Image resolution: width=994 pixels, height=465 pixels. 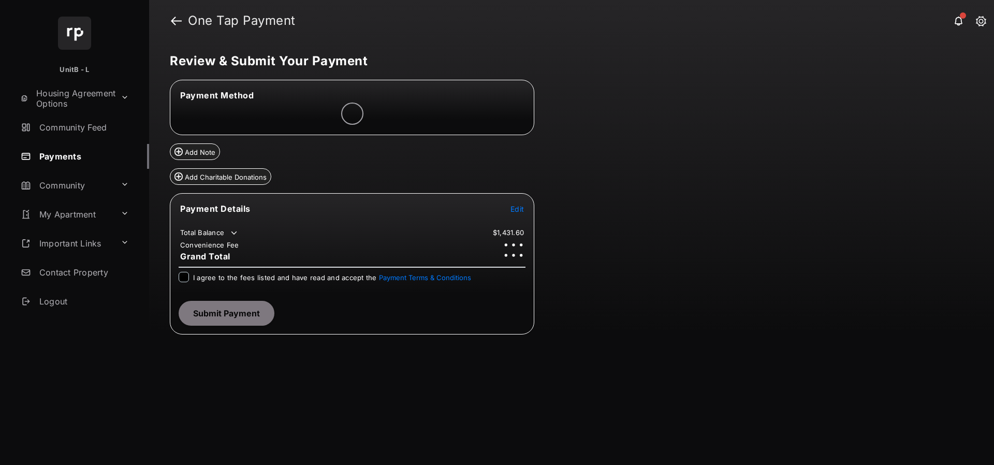 What do you see at coordinates (332, 278) in the screenshot?
I see `span: I agree to the fees listed and have read and accept the` at bounding box center [332, 278].